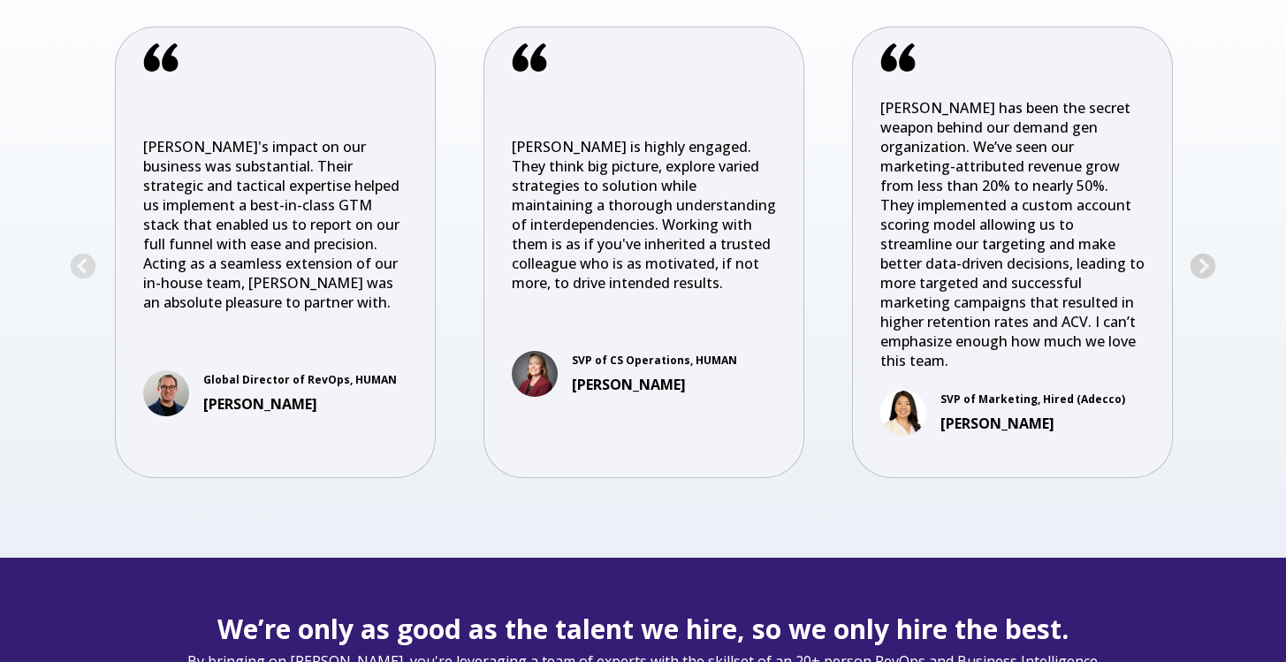 The height and width of the screenshot is (662, 1286). What do you see at coordinates (1033, 400) in the screenshot?
I see `p: SVP of Marketing, Hired (Adecco)` at bounding box center [1033, 400].